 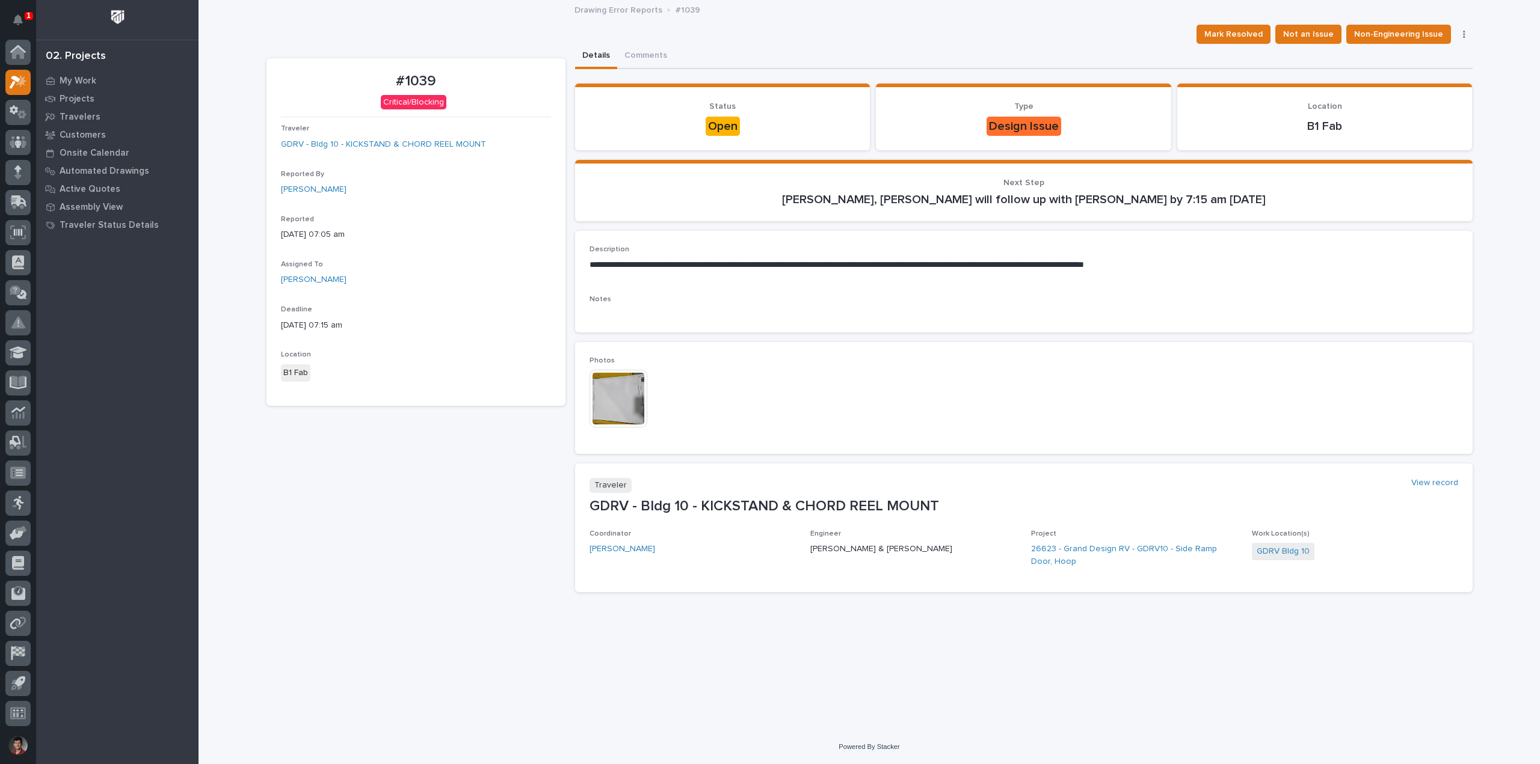 What do you see at coordinates (1134, 556) in the screenshot?
I see `a: 26623 - Grand Design RV - GDRV10 - Side Ramp Door, Hoop` at bounding box center [1134, 556].